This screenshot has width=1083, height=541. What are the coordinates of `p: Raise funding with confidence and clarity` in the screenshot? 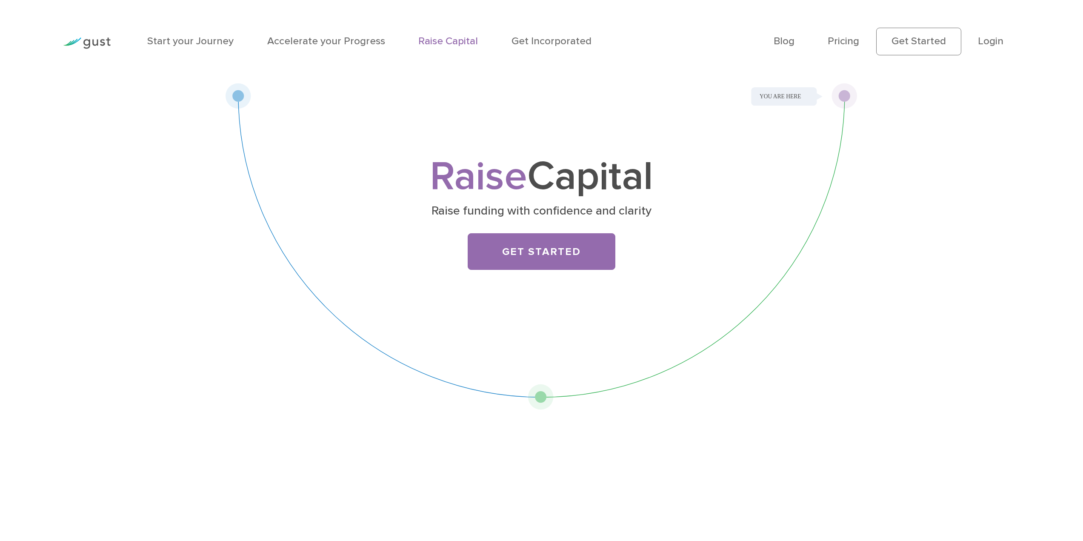 It's located at (541, 211).